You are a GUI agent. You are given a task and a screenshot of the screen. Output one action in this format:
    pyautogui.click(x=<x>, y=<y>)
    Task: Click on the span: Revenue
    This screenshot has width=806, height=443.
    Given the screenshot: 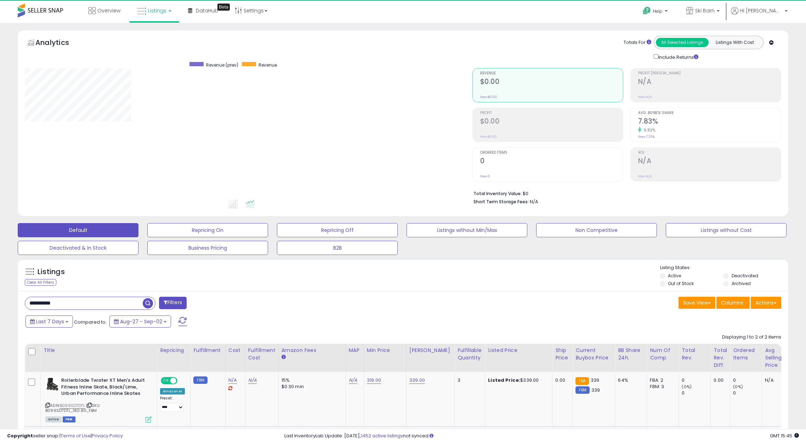 What is the action you would take?
    pyautogui.click(x=551, y=73)
    